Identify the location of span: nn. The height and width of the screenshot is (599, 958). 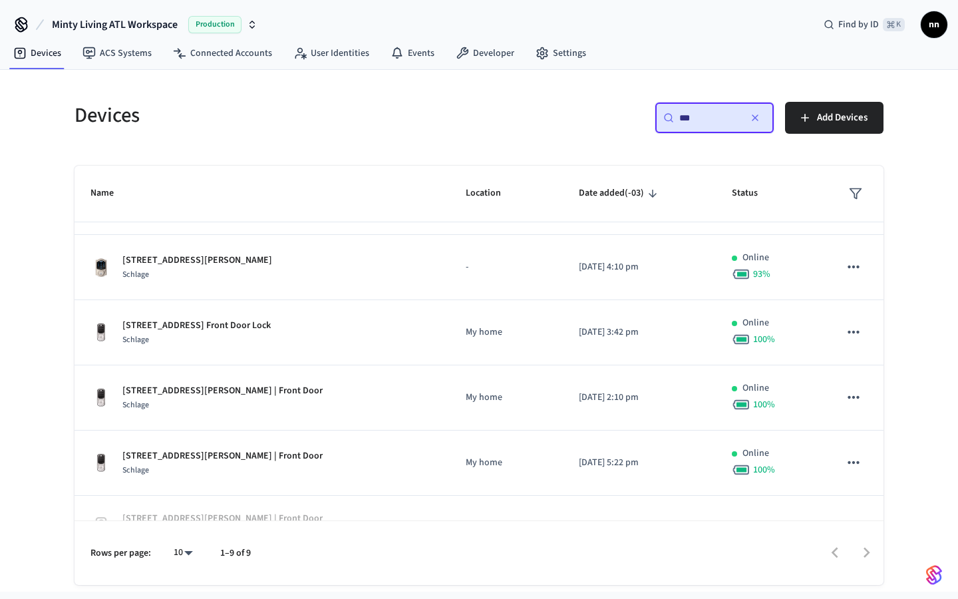
(934, 25).